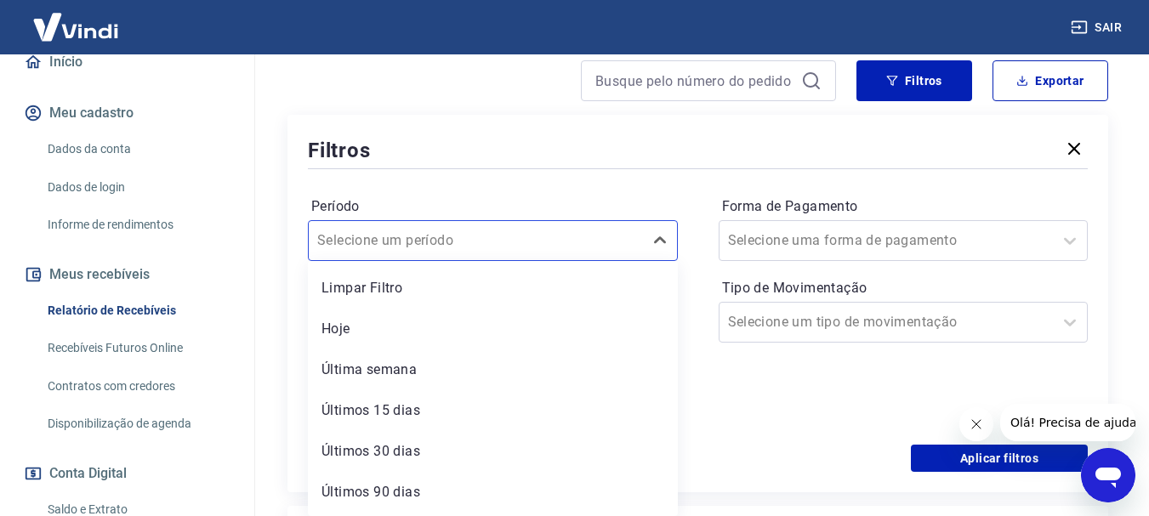 Image resolution: width=1149 pixels, height=516 pixels. I want to click on img: Vindi, so click(76, 26).